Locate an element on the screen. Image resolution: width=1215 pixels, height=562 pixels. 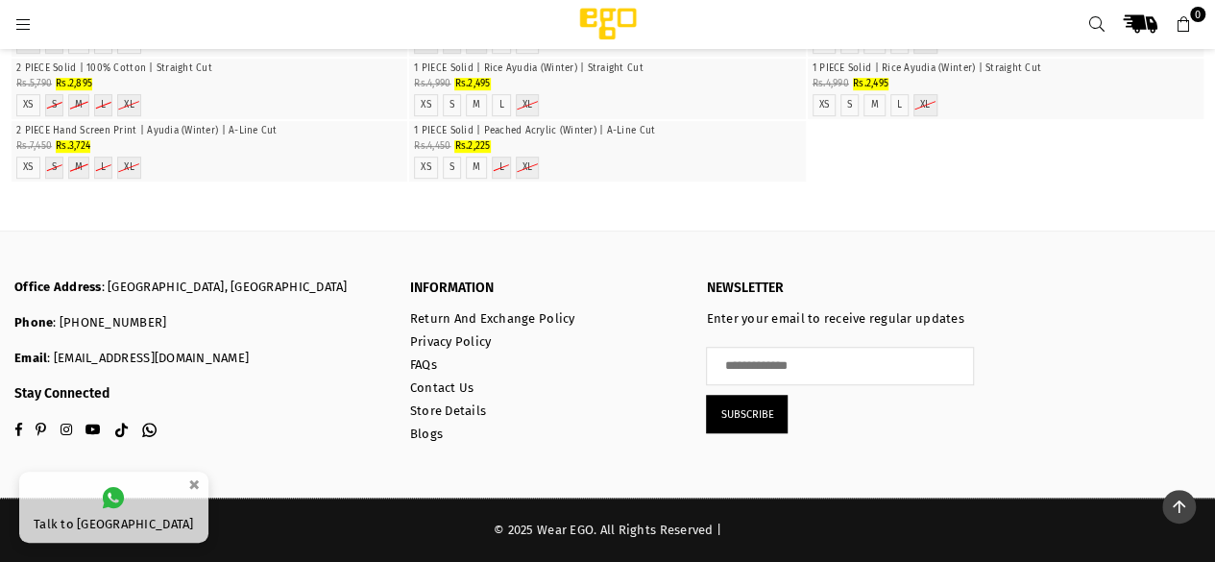
a: Blogs is located at coordinates (426, 433).